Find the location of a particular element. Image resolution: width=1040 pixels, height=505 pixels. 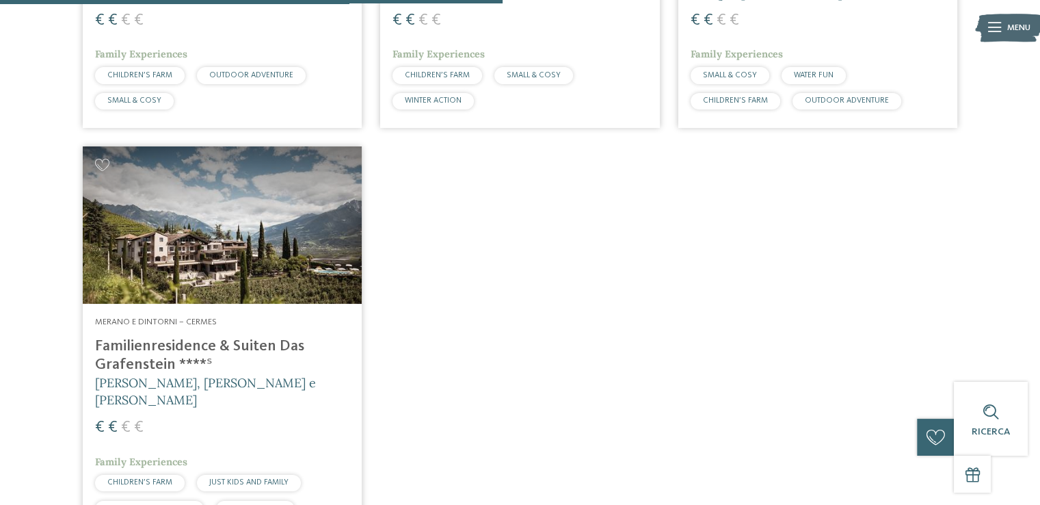

span: WATER FUN is located at coordinates (814, 75).